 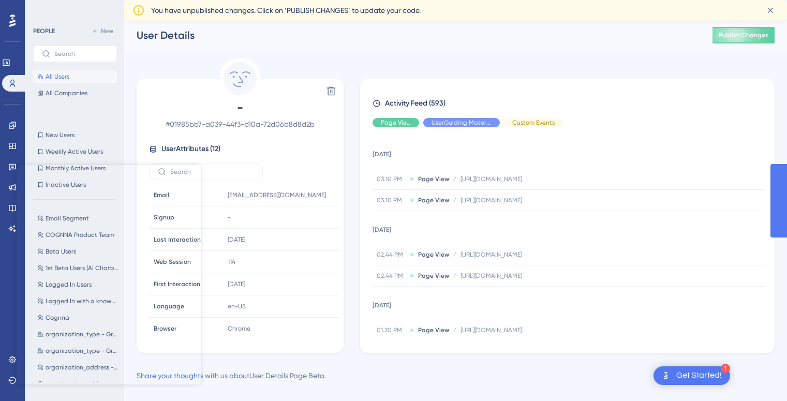 I want to click on button: Publish Changes, so click(x=743, y=35).